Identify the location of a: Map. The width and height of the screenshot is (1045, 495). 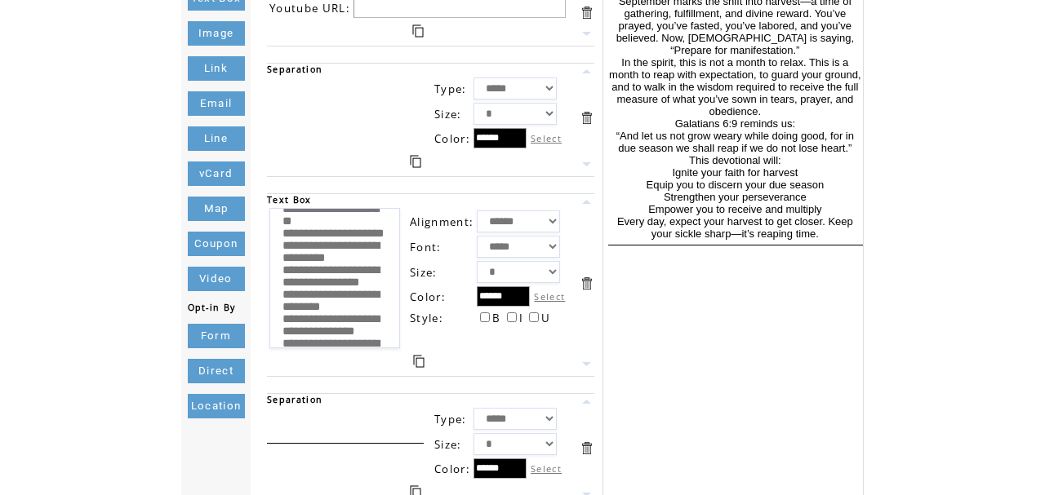
(216, 209).